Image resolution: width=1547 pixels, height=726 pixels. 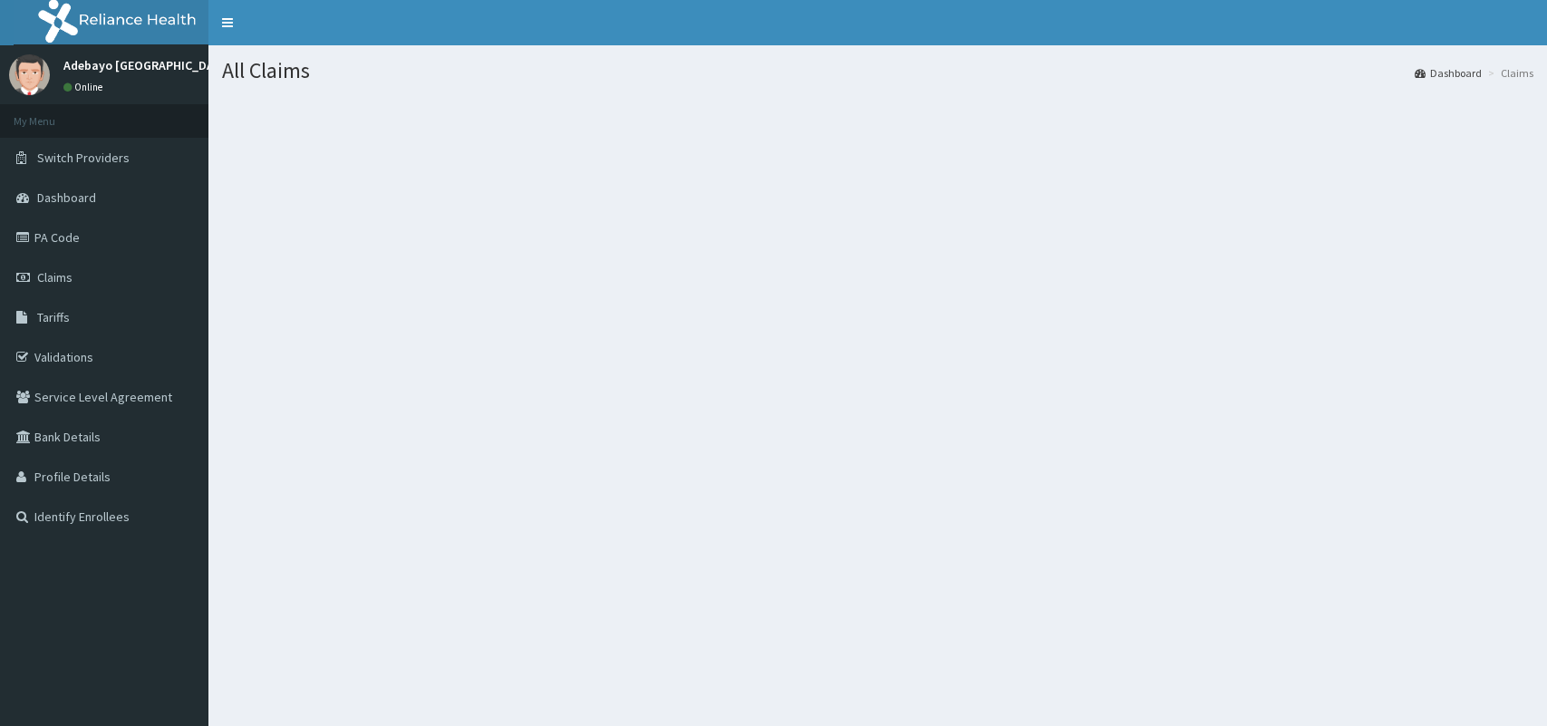 I want to click on img: User Image, so click(x=29, y=74).